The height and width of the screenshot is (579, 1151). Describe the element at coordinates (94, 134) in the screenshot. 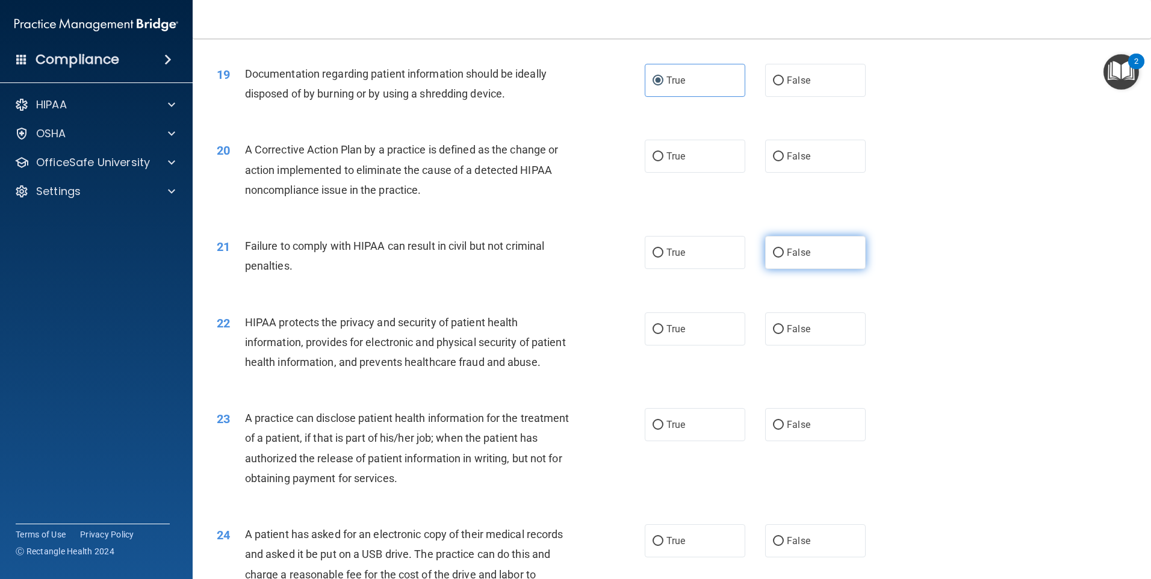

I see `a: OSHA` at that location.